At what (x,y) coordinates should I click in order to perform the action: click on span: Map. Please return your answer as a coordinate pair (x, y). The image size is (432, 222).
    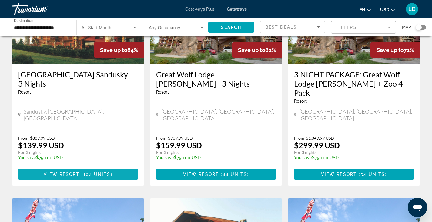
    Looking at the image, I should click on (407, 27).